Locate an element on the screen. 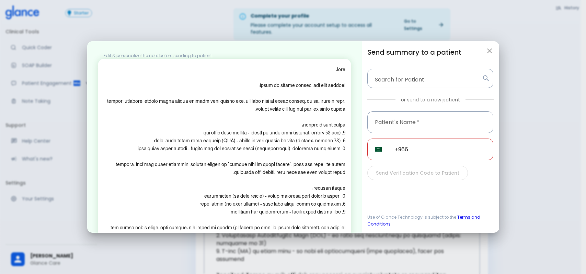 This screenshot has height=274, width=586. a: Terms and Conditions is located at coordinates (424, 220).